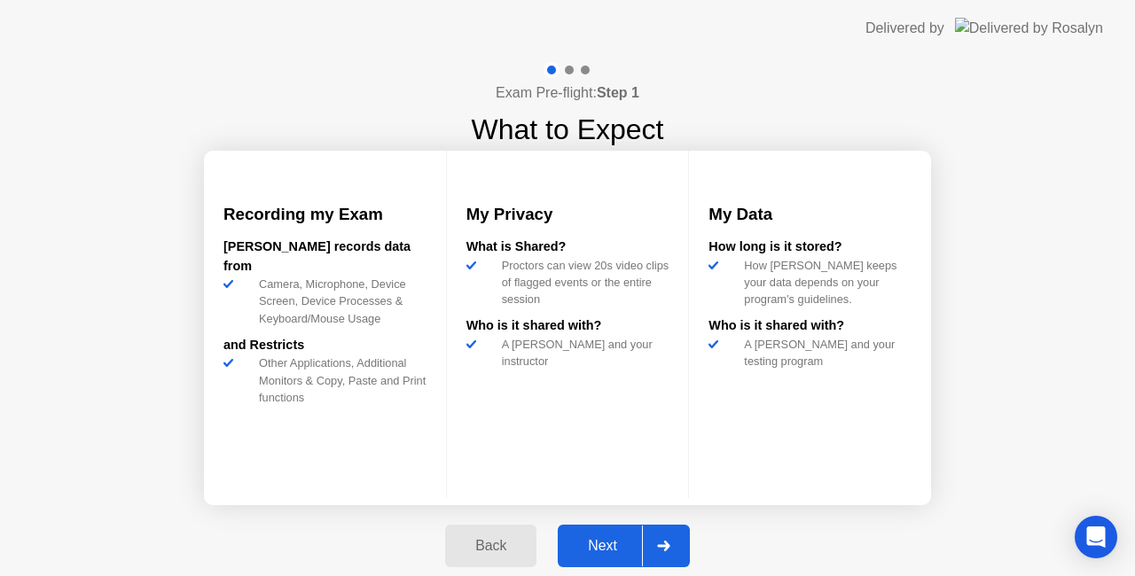 Image resolution: width=1135 pixels, height=576 pixels. What do you see at coordinates (602, 546) in the screenshot?
I see `div: Next` at bounding box center [602, 546].